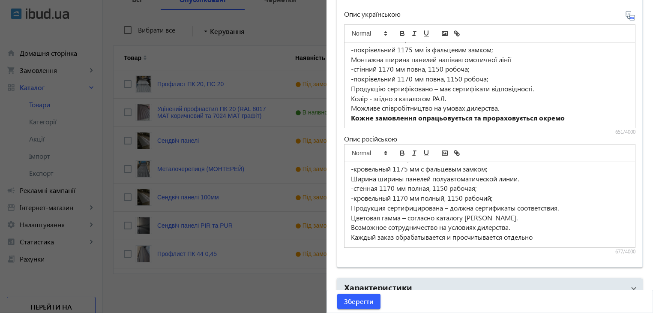 Image resolution: width=653 pixels, height=313 pixels. I want to click on p: Можливе співробітництво на умовах дилерства., so click(490, 108).